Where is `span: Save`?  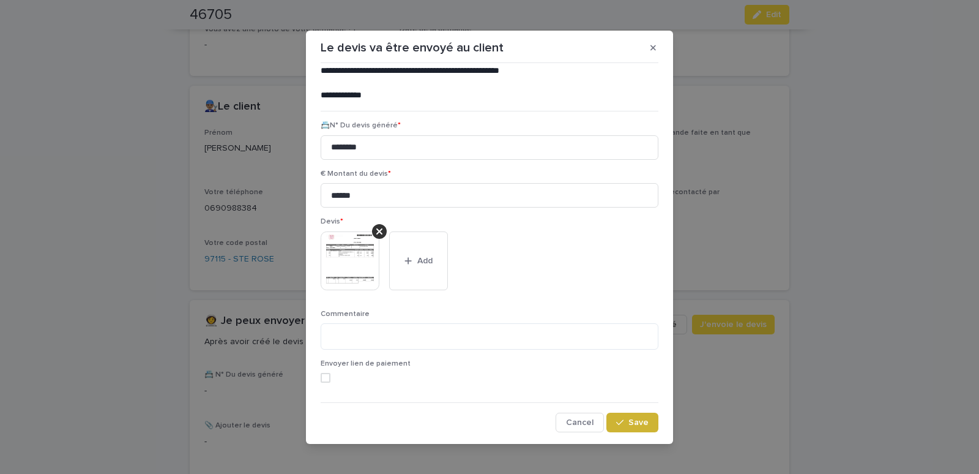
span: Save is located at coordinates (638, 422).